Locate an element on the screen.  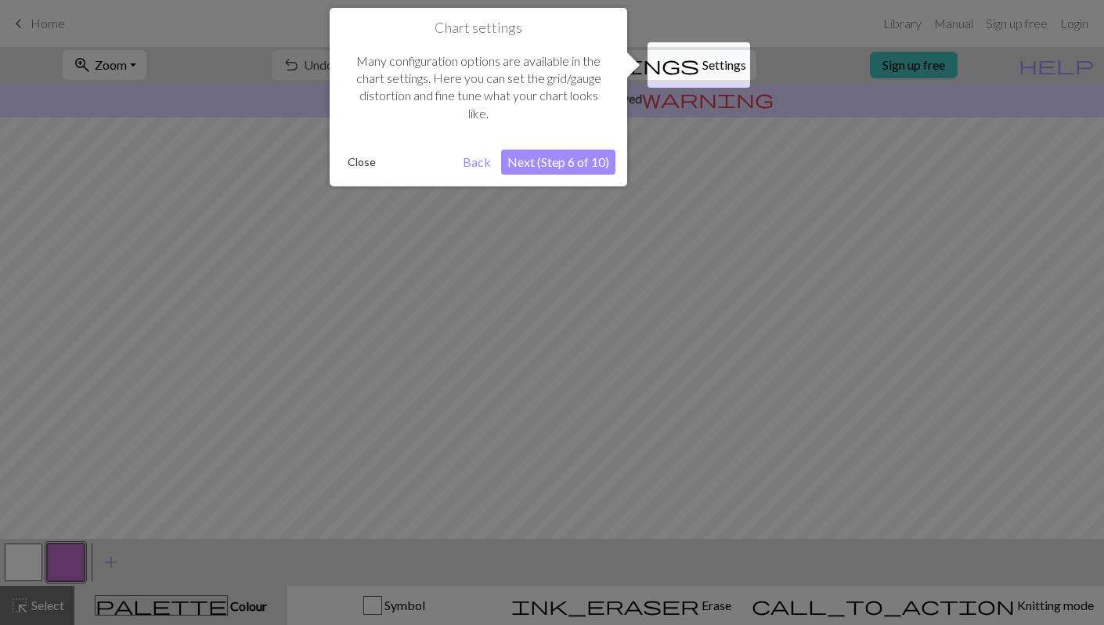
div: Many configuration options are available in the chart settings. Here you can set the grid/gauge d... is located at coordinates (478, 88).